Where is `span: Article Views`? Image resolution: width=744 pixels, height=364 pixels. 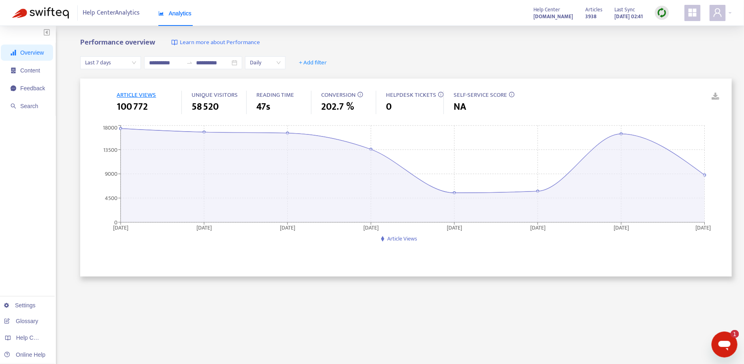 span: Article Views is located at coordinates (402, 239).